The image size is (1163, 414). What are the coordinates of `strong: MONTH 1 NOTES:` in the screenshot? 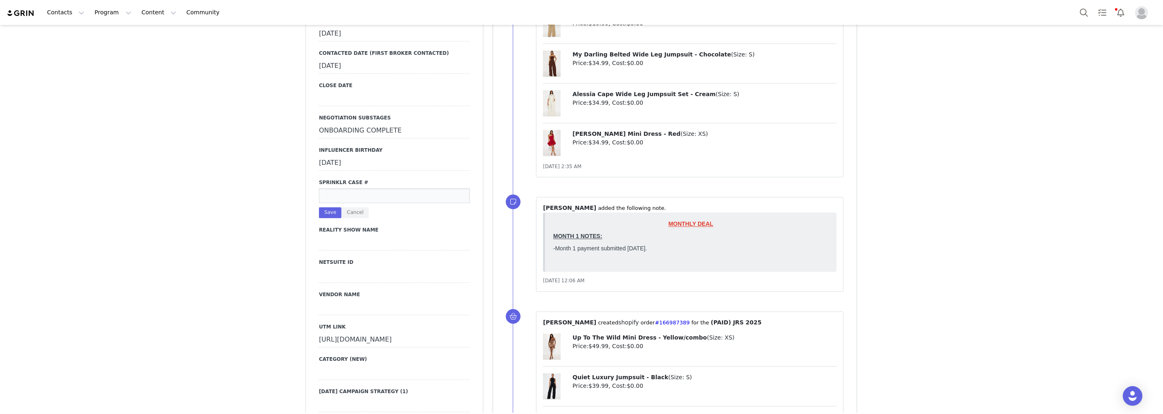 It's located at (28, 19).